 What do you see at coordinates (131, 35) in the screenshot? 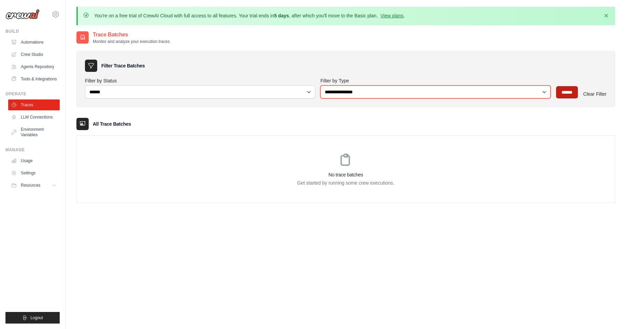
I see `h2: Trace Batches` at bounding box center [131, 35].